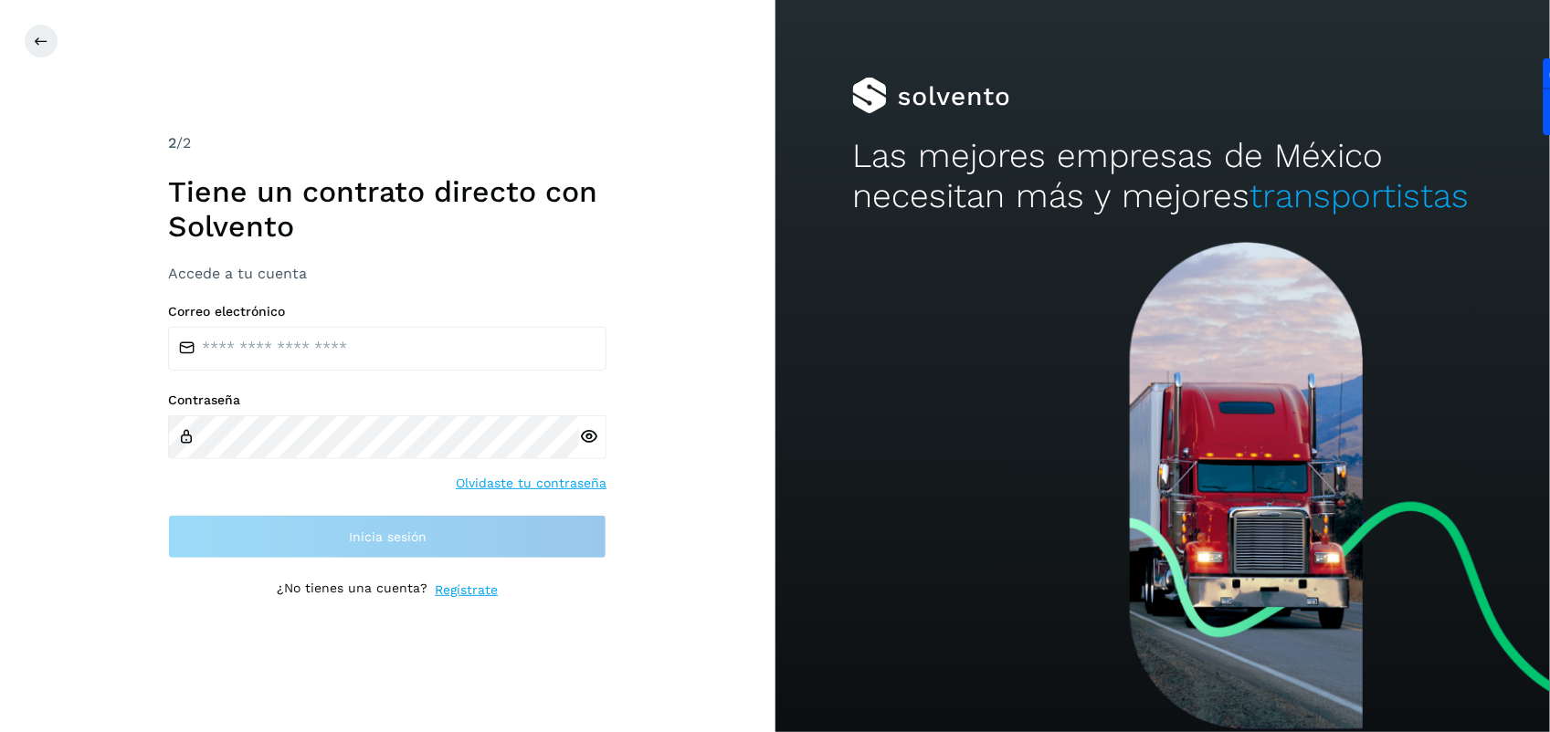 The width and height of the screenshot is (1550, 732). What do you see at coordinates (1162, 176) in the screenshot?
I see `h2: Las mejores empresas de México necesitan más y mejores` at bounding box center [1162, 176].